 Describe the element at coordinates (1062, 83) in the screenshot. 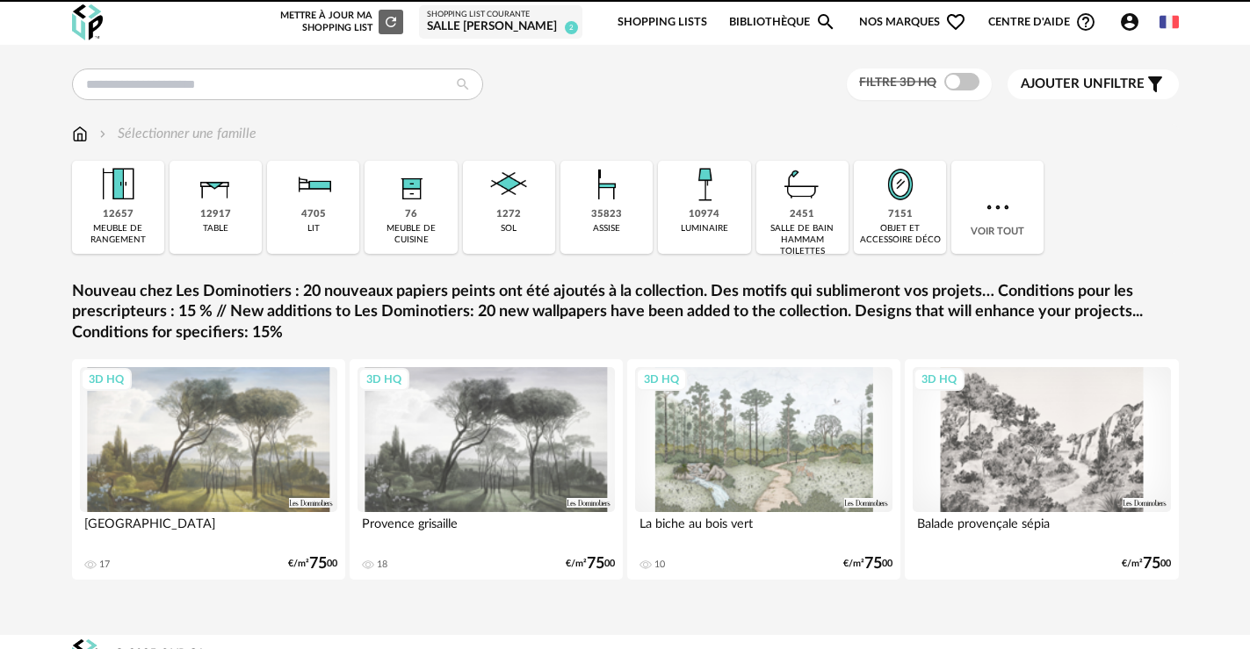

I see `span: Ajouter un` at that location.